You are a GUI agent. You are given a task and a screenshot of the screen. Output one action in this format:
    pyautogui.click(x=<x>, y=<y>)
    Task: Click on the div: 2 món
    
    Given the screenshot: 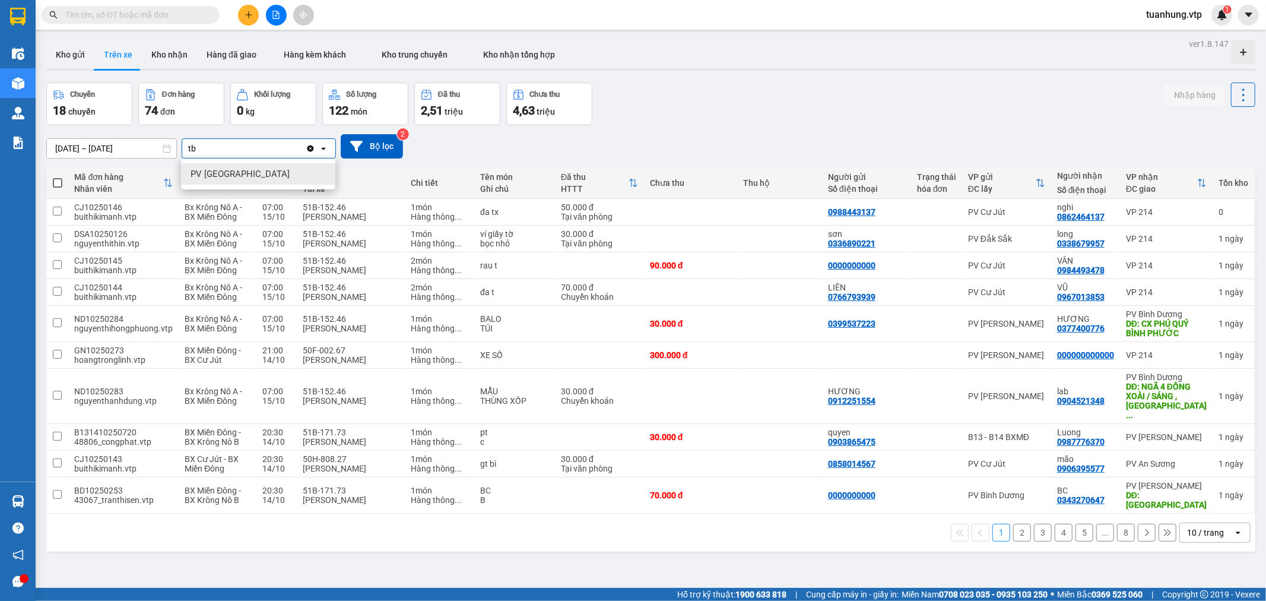 What is the action you would take?
    pyautogui.click(x=439, y=287)
    